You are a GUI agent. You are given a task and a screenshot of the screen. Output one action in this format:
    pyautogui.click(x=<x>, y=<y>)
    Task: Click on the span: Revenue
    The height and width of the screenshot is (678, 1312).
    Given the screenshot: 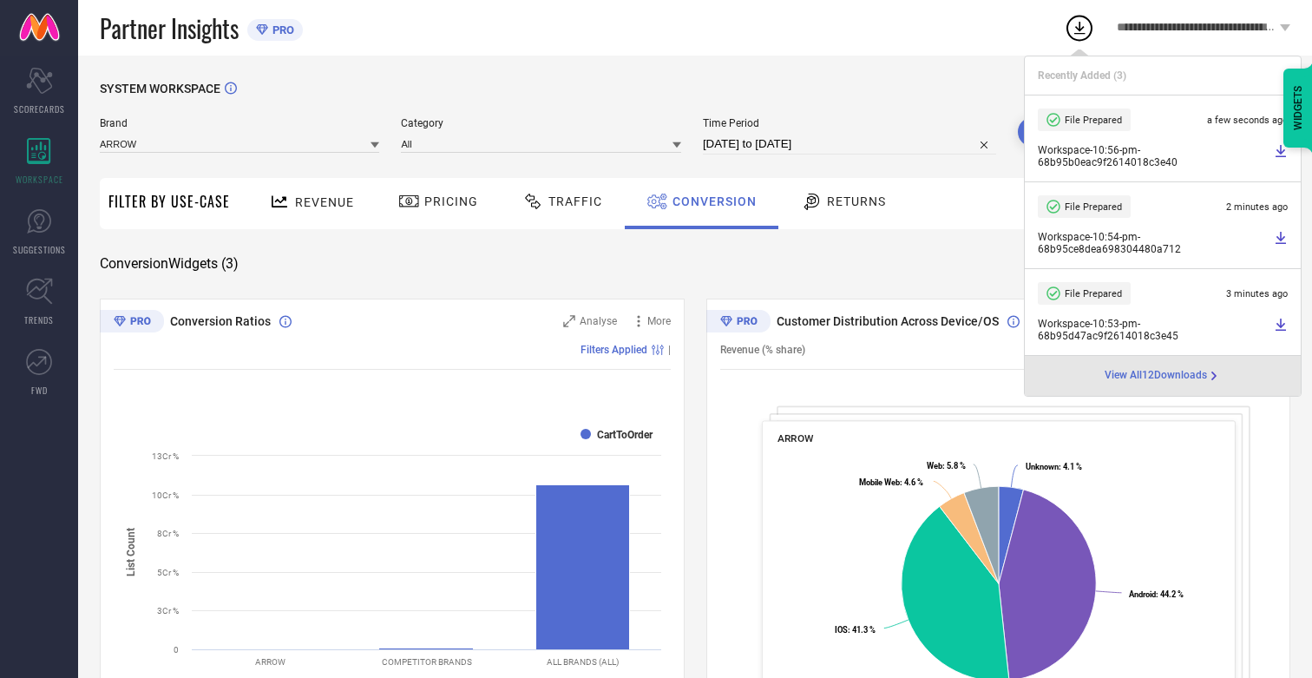 What is the action you would take?
    pyautogui.click(x=325, y=202)
    